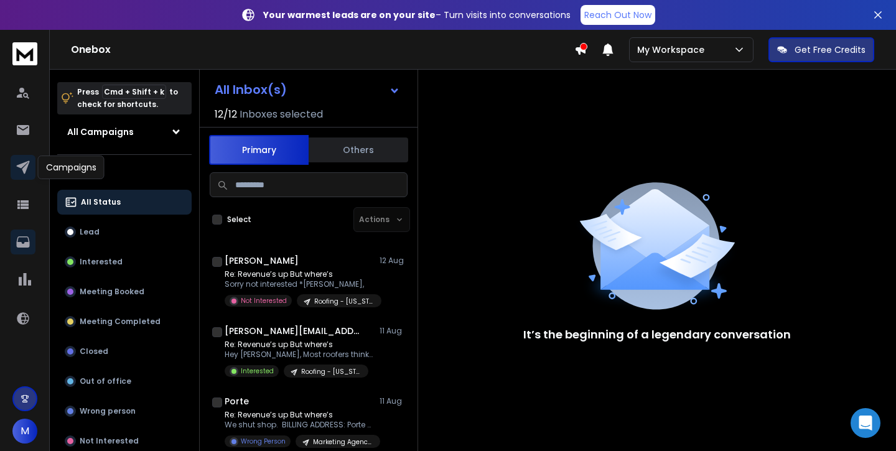 The height and width of the screenshot is (451, 896). What do you see at coordinates (124, 202) in the screenshot?
I see `button: All Status` at bounding box center [124, 202].